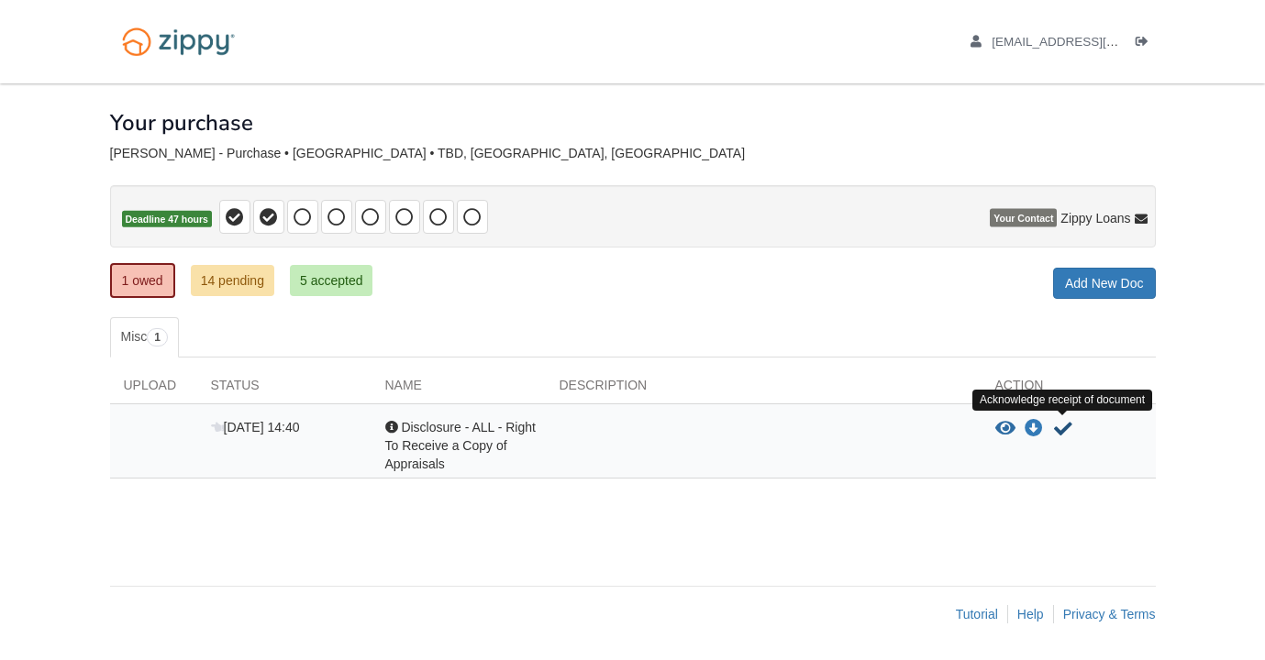  Describe the element at coordinates (182, 123) in the screenshot. I see `h1: Your purchase` at that location.